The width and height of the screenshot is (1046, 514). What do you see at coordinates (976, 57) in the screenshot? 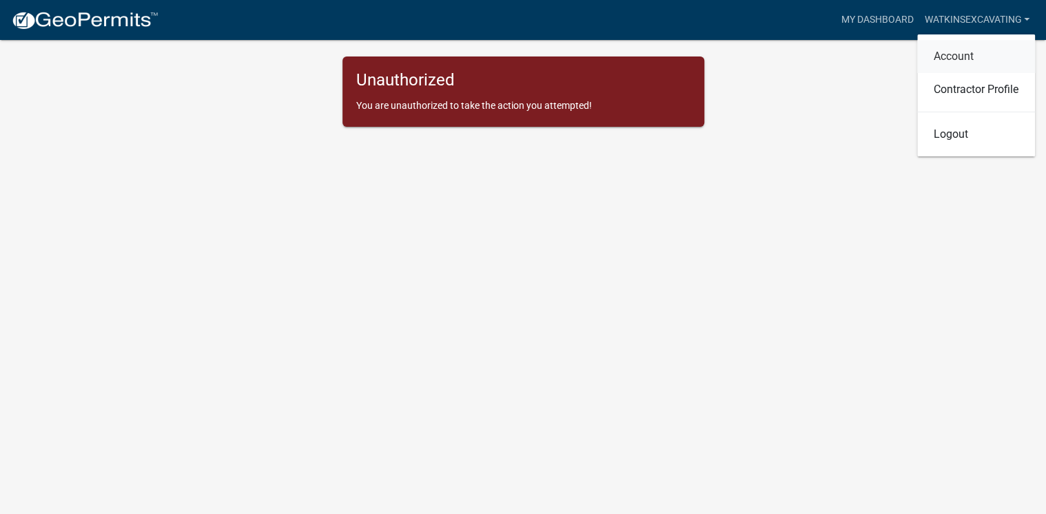
I see `a: Account` at bounding box center [976, 57].